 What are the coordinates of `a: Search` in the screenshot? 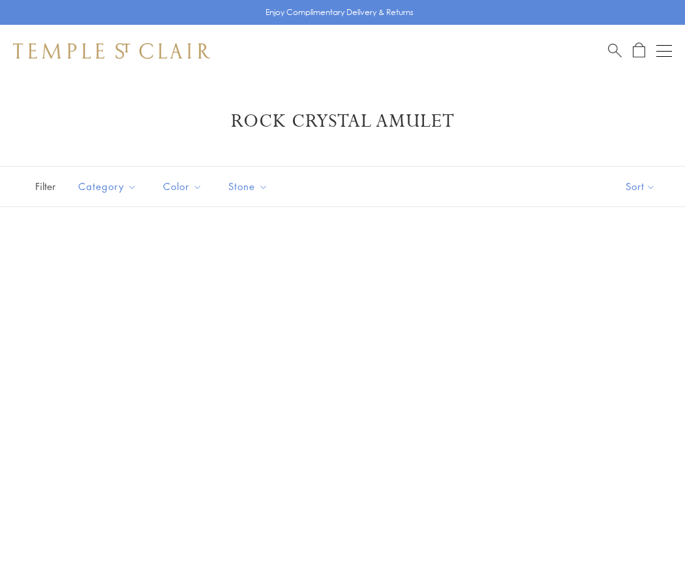 It's located at (615, 50).